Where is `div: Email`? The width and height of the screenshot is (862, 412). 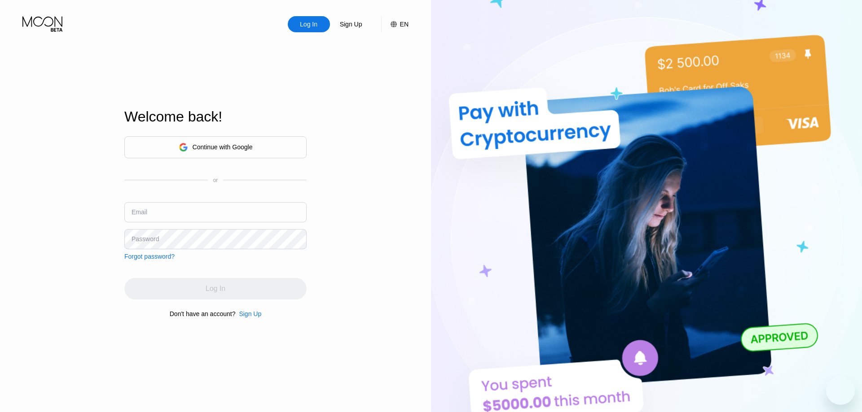 div: Email is located at coordinates (139, 212).